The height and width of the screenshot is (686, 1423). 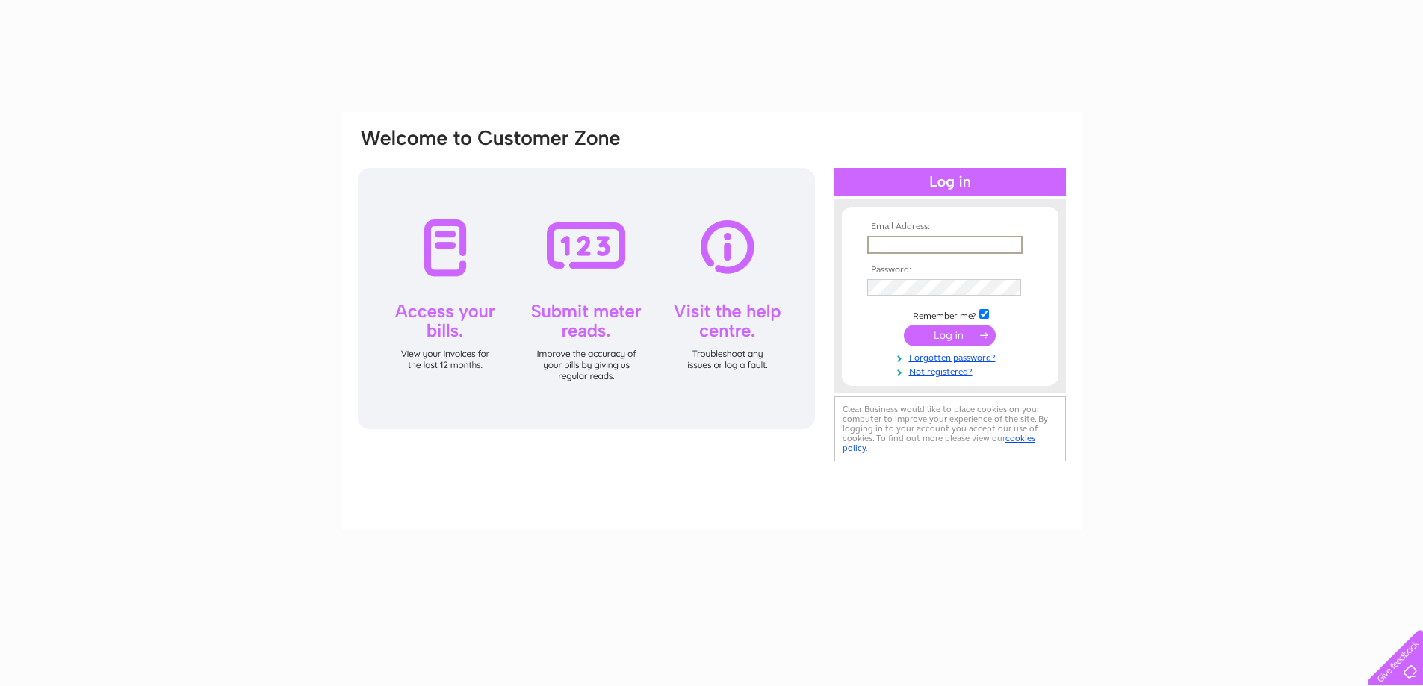 What do you see at coordinates (950, 270) in the screenshot?
I see `th: Password:` at bounding box center [950, 270].